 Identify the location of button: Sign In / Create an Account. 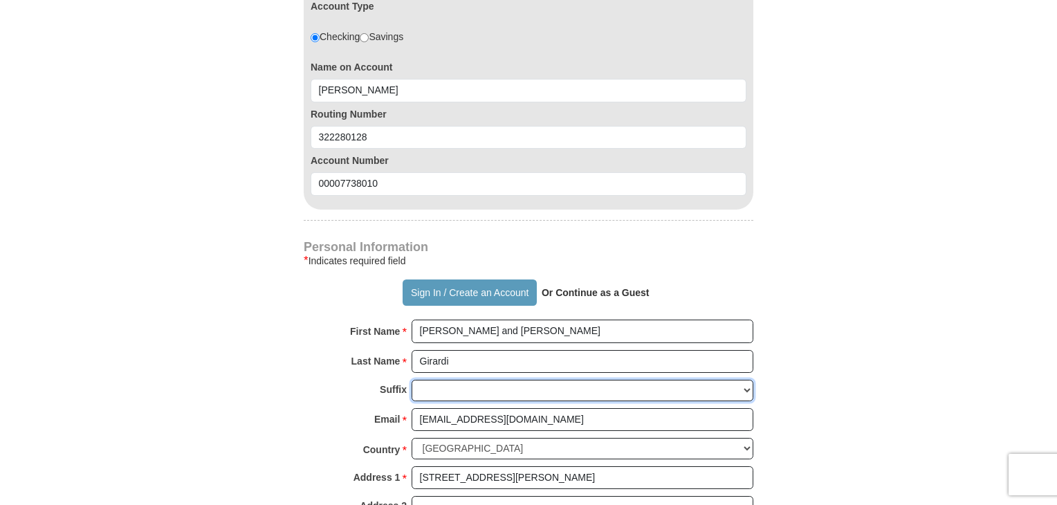
(469, 293).